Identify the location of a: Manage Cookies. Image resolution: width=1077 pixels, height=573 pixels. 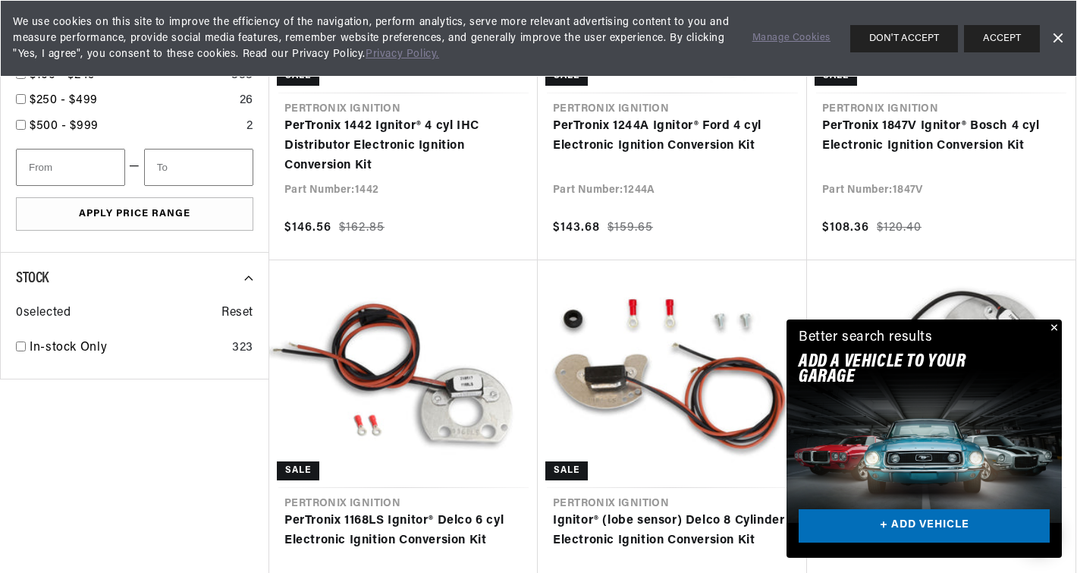
(791, 38).